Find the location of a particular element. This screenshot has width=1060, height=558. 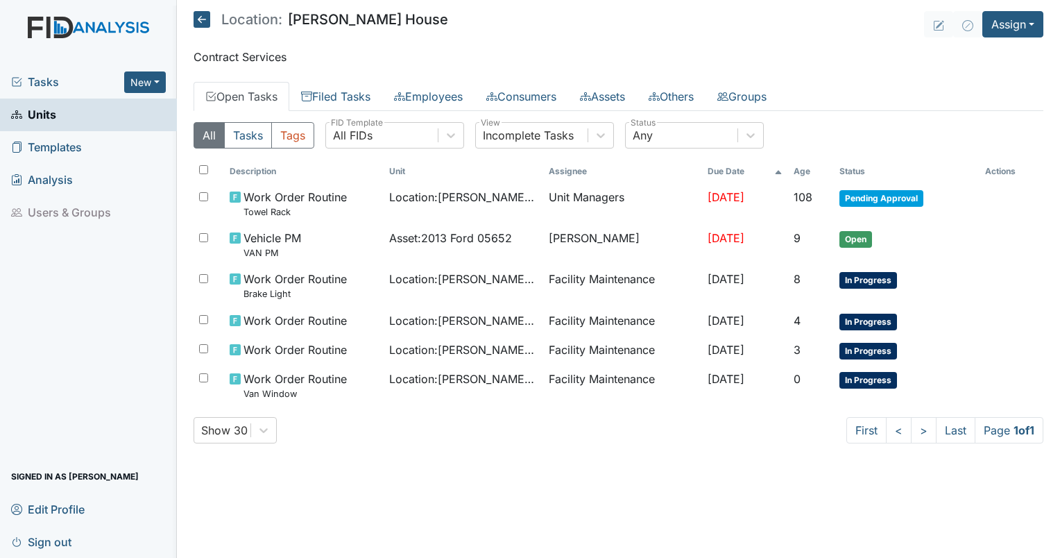

a: Open Tasks is located at coordinates (241, 96).